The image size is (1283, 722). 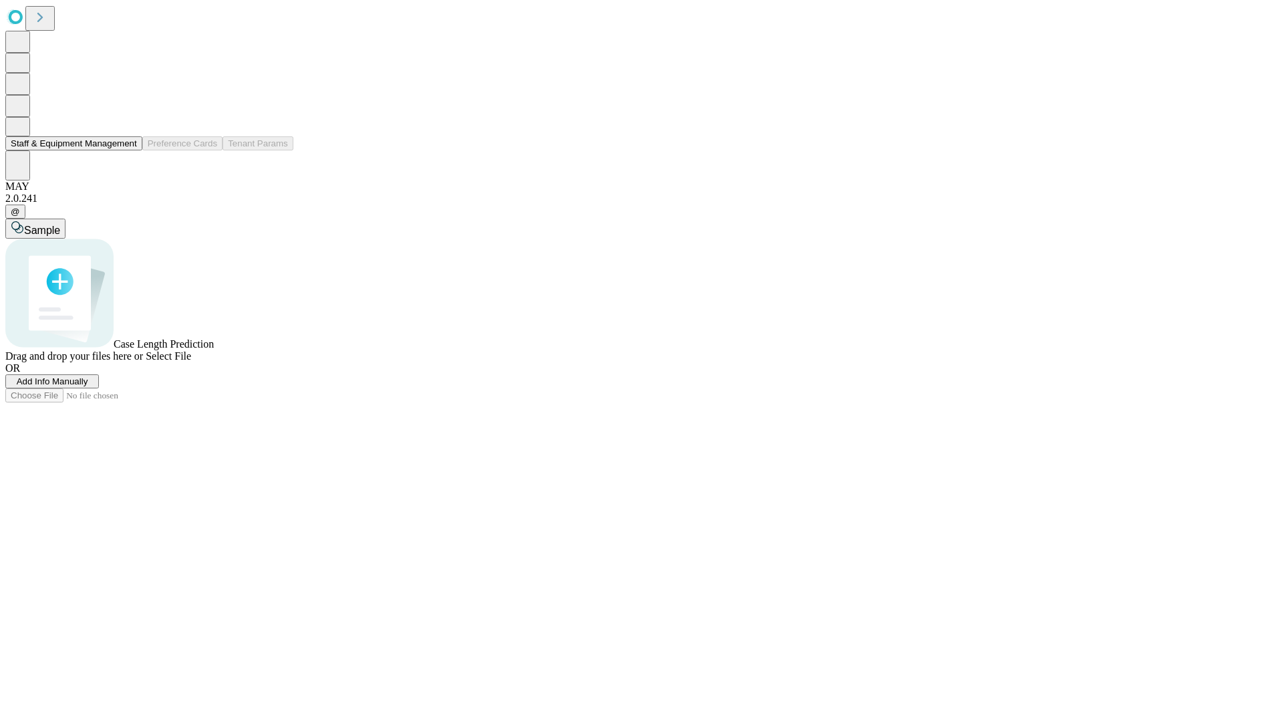 I want to click on span: Case Length Prediction, so click(x=164, y=344).